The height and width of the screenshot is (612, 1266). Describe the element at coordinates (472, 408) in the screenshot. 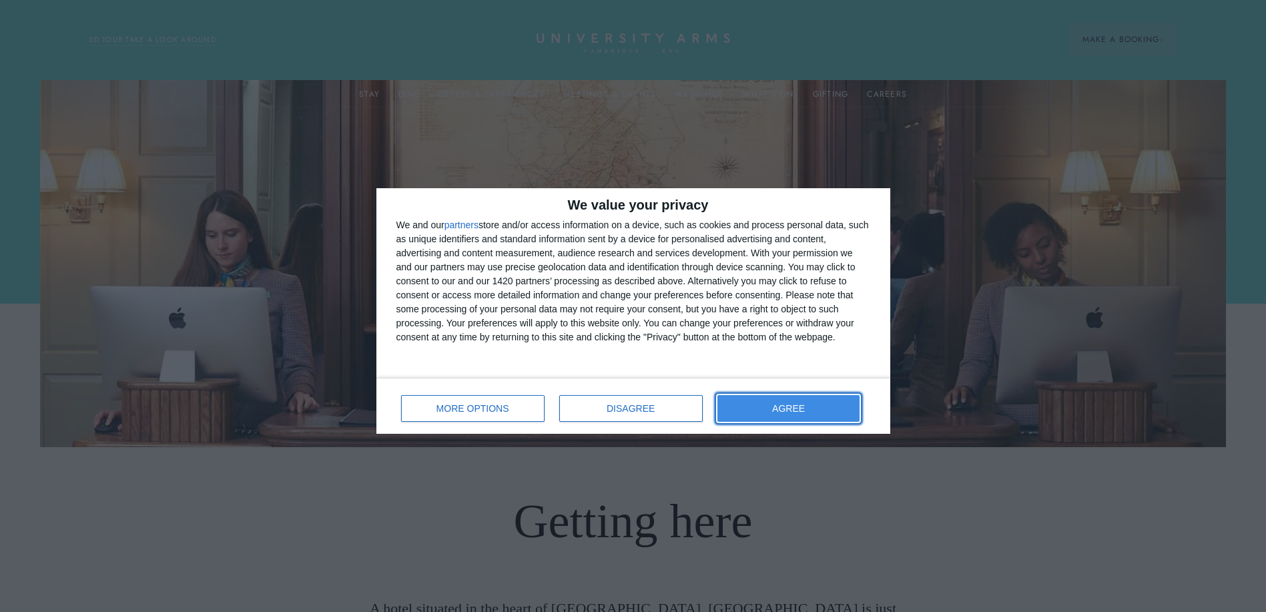

I see `button: MORE OPTIONS` at that location.